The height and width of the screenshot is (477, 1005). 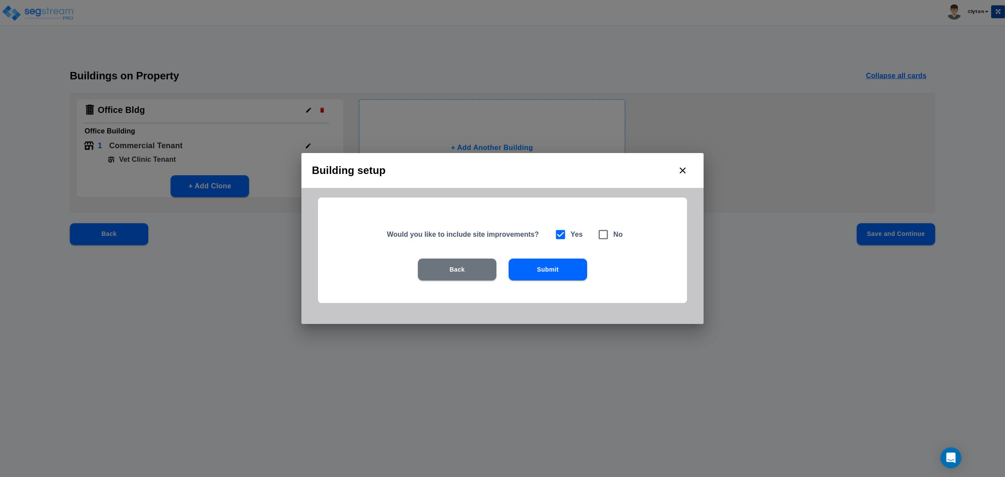 What do you see at coordinates (682, 171) in the screenshot?
I see `button: close` at bounding box center [682, 171].